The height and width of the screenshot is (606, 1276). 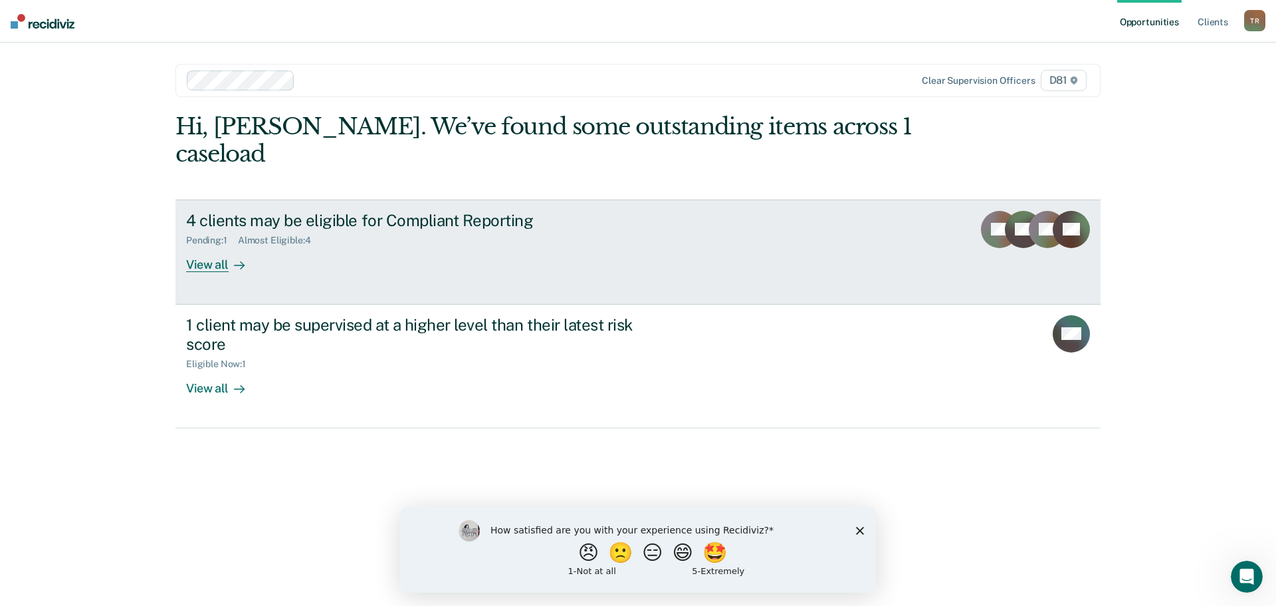 What do you see at coordinates (1255, 21) in the screenshot?
I see `button: TR` at bounding box center [1255, 21].